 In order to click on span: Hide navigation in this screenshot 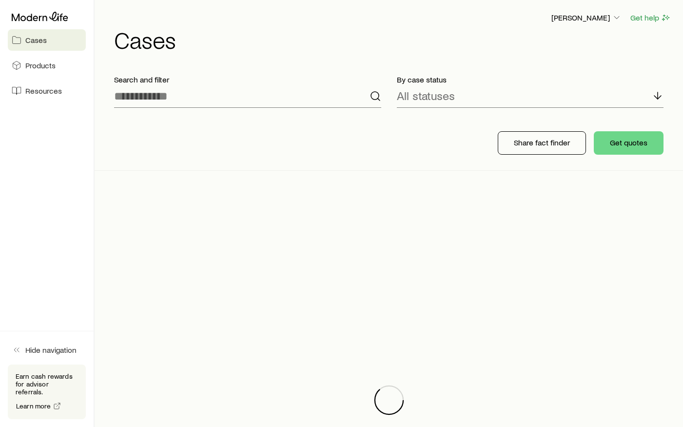, I will do `click(51, 350)`.